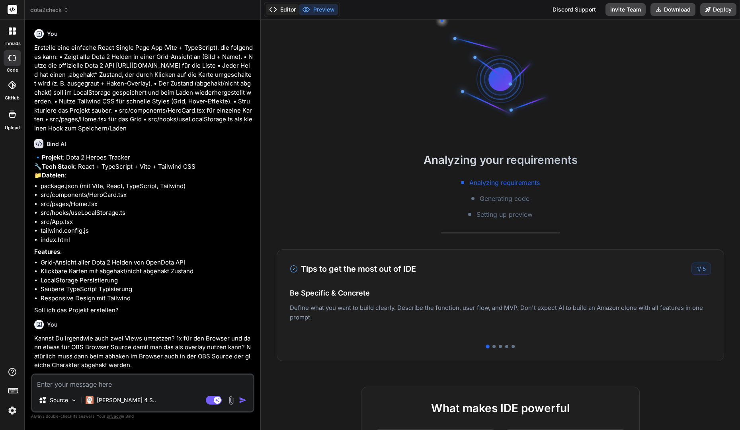 The height and width of the screenshot is (430, 740). What do you see at coordinates (12, 70) in the screenshot?
I see `label: code` at bounding box center [12, 70].